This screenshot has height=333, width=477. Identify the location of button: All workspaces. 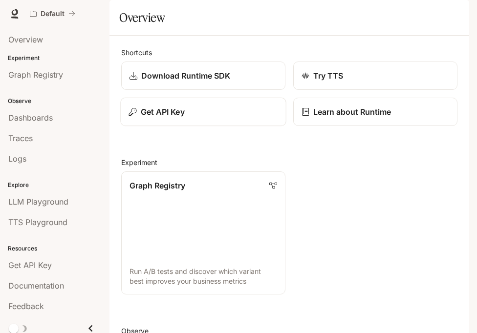
(52, 14).